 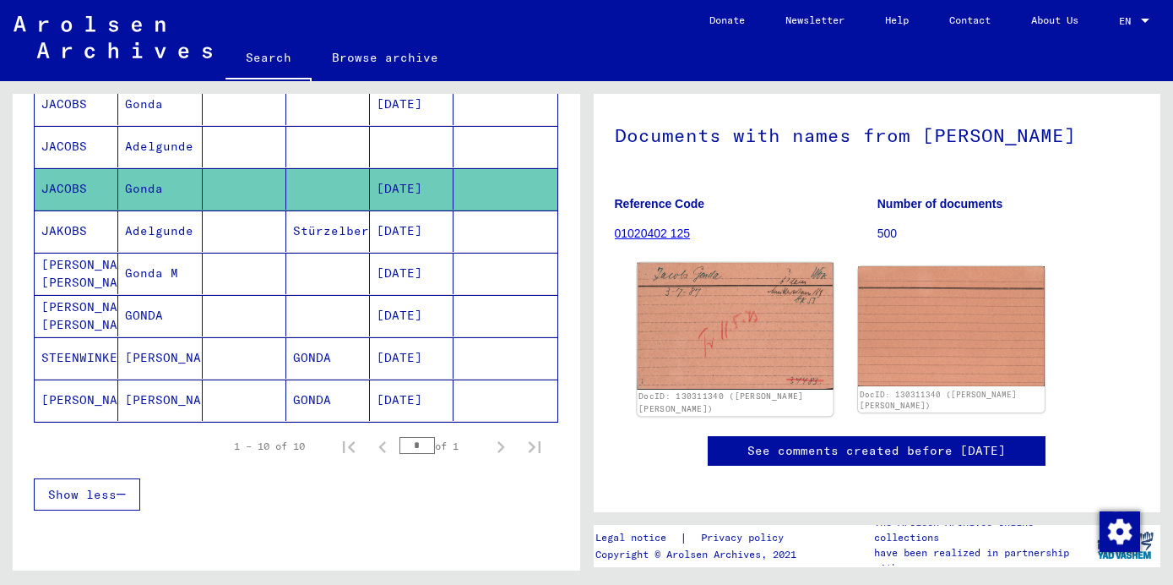 What do you see at coordinates (1009, 233) in the screenshot?
I see `p: 500` at bounding box center [1009, 233].